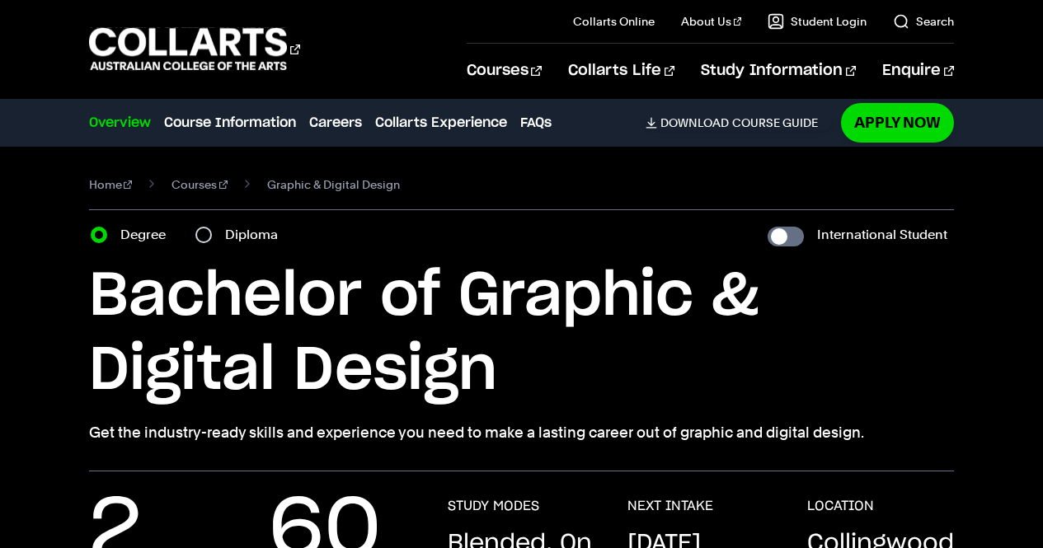  Describe the element at coordinates (897, 122) in the screenshot. I see `a: Apply Now` at that location.